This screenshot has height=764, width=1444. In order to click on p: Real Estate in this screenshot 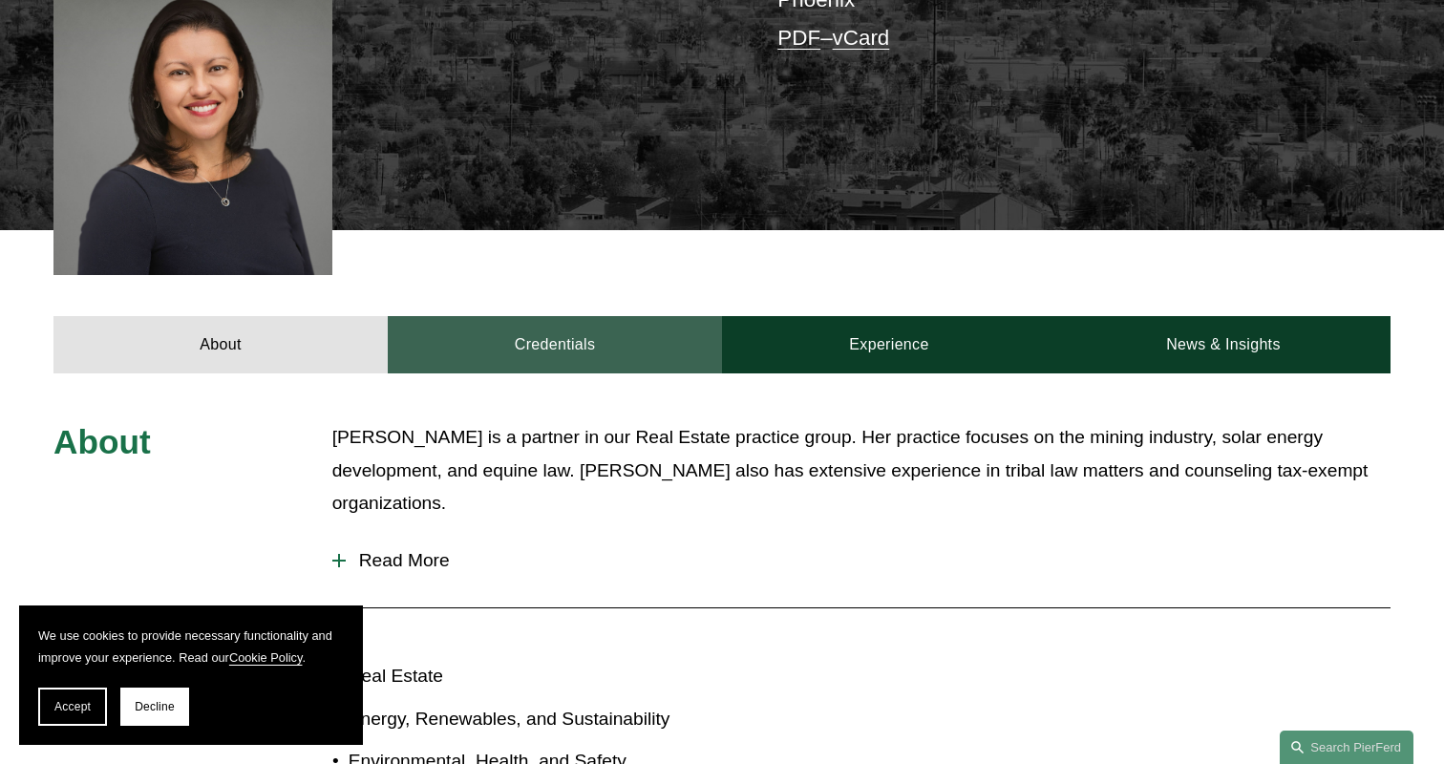, I will do `click(535, 676)`.